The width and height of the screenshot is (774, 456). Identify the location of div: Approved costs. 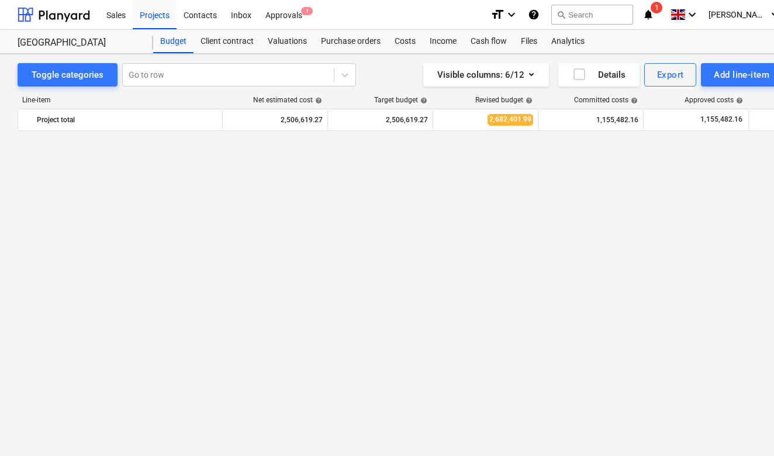
(714, 100).